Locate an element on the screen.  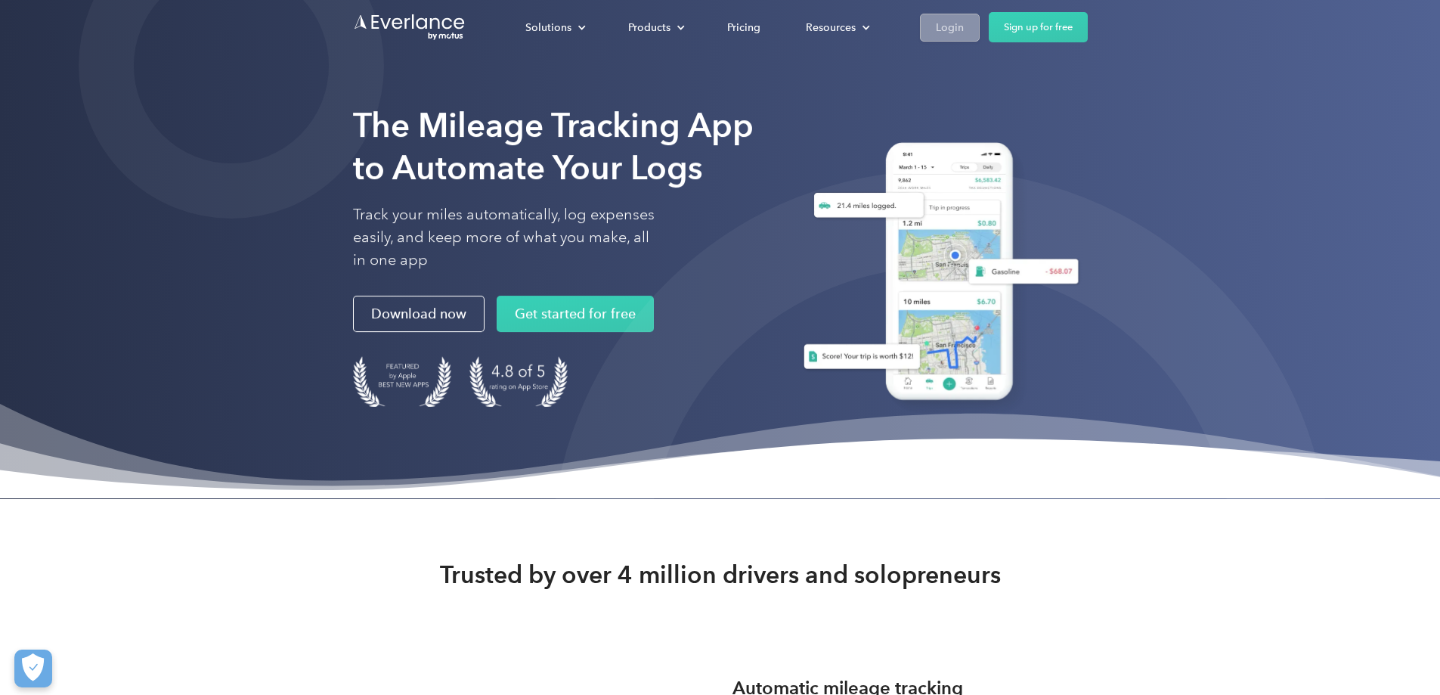
strong: The Mileage Tracking App to Automate Your Logs is located at coordinates (553, 146).